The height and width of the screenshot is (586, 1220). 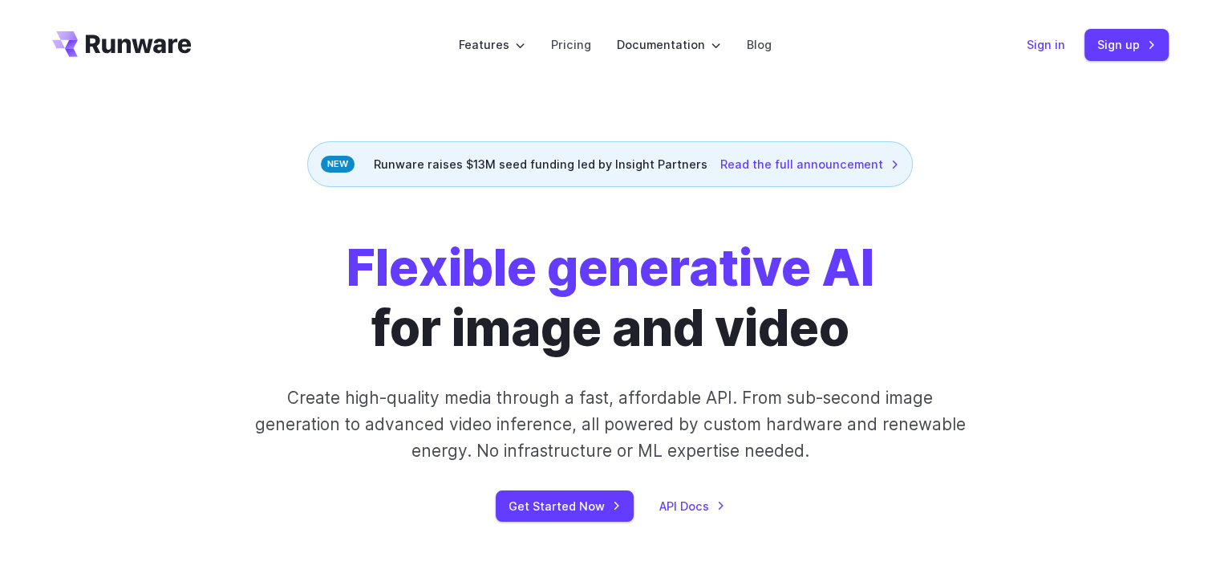 What do you see at coordinates (565, 505) in the screenshot?
I see `a: Get Started Now` at bounding box center [565, 505].